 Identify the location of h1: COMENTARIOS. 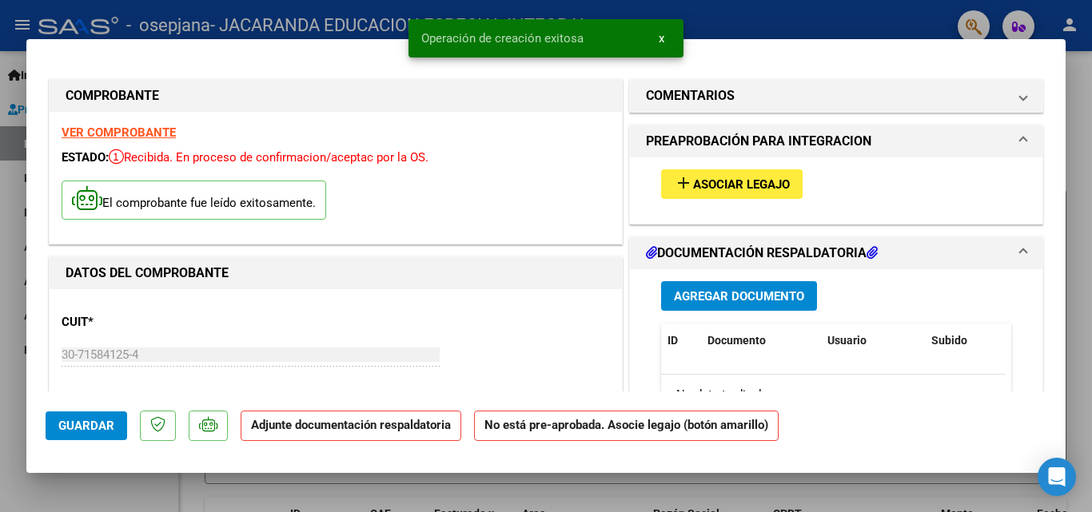
(690, 96).